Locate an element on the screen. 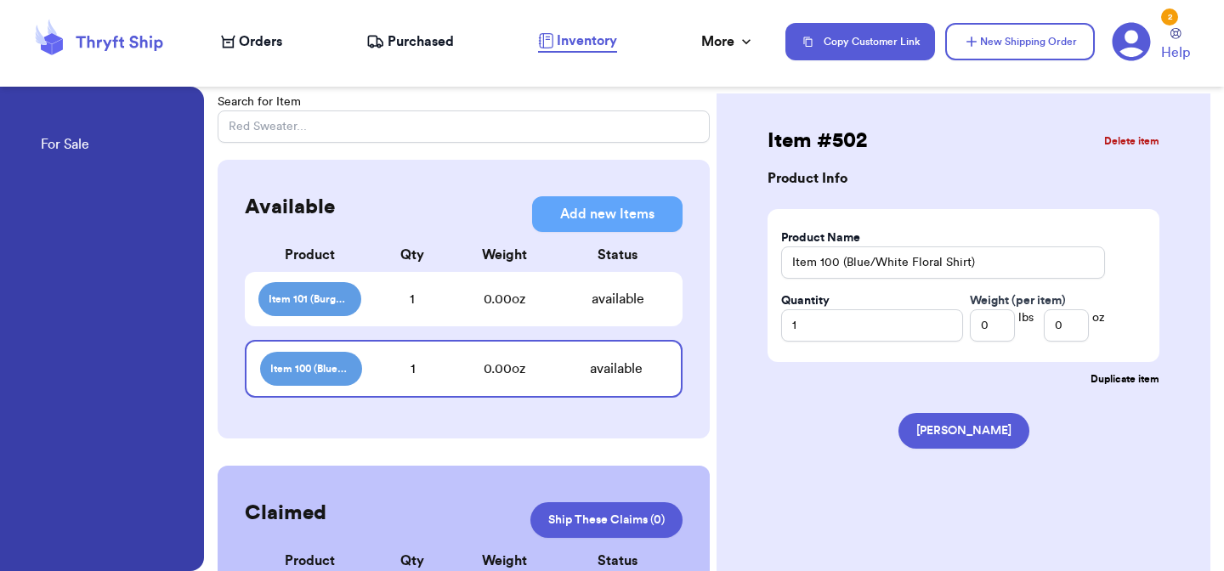  button: New Shipping Order is located at coordinates (1020, 42).